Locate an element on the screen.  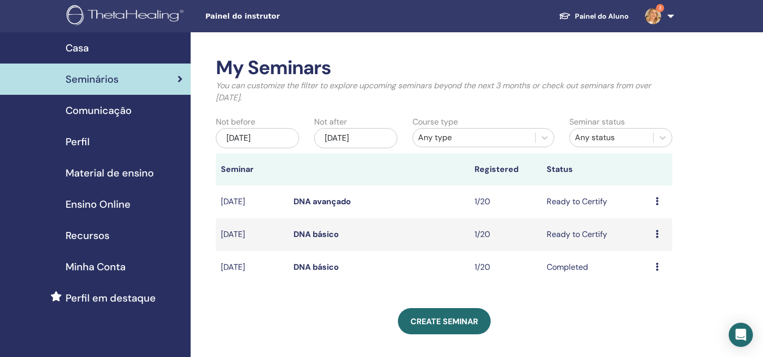
span: Minha Conta is located at coordinates (95, 267).